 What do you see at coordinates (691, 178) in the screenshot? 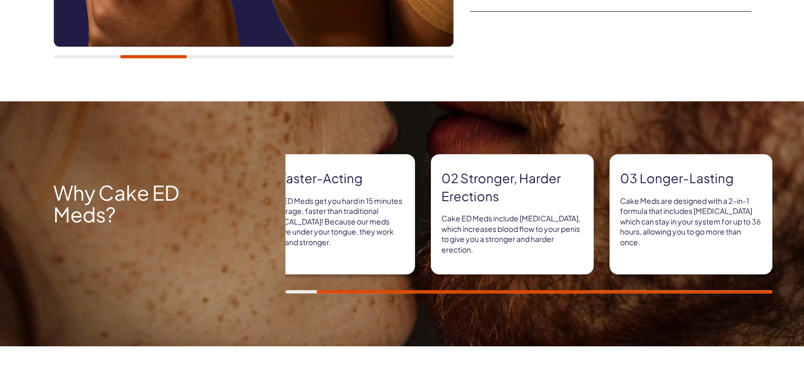
I see `strong: 03 Longer-lasting` at bounding box center [691, 178].